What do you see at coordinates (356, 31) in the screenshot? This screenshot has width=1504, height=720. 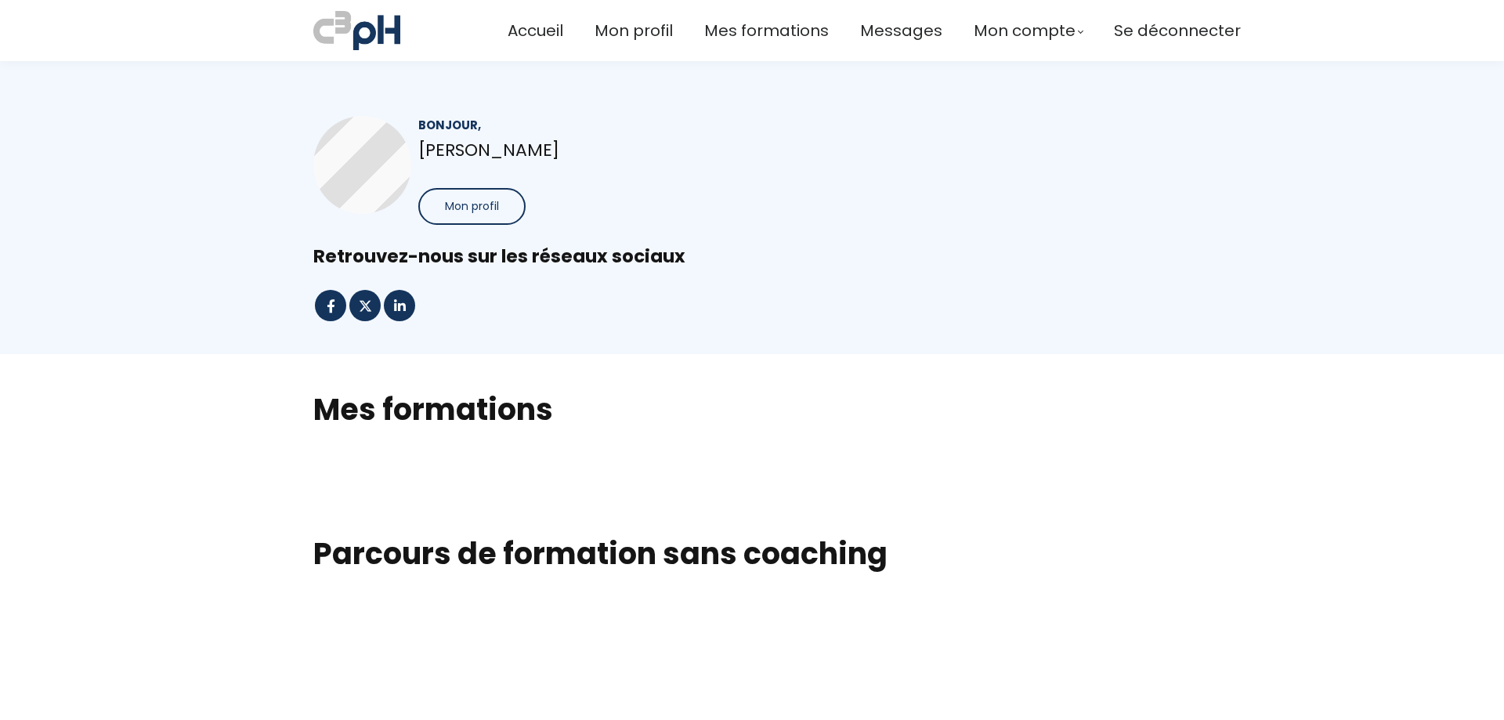 I see `img: a70bc7685e0efc0bd0b04b3506828469.jpeg` at bounding box center [356, 31].